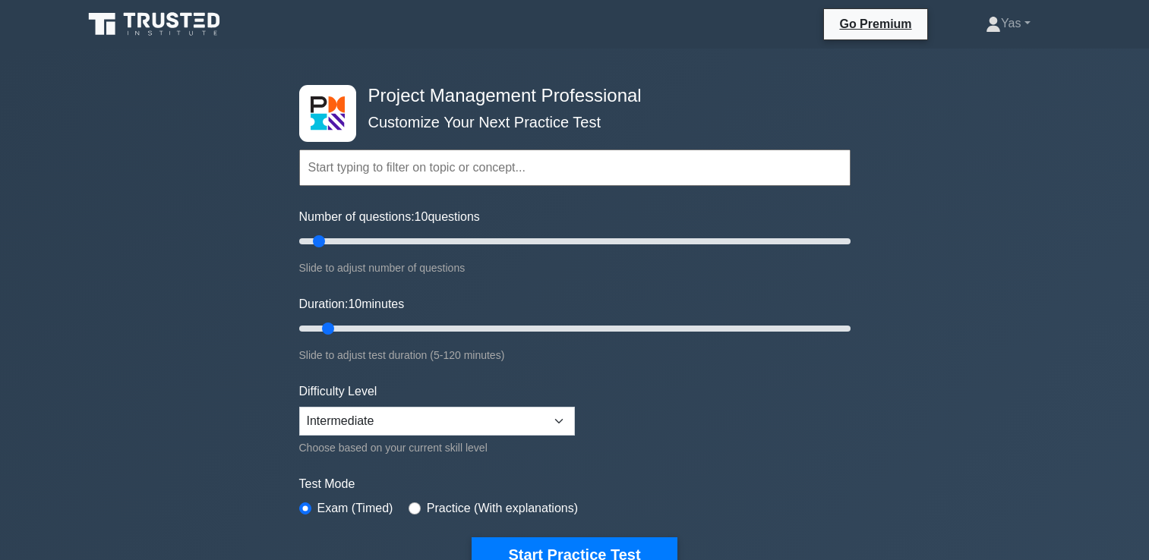 The image size is (1149, 560). Describe the element at coordinates (569, 96) in the screenshot. I see `h4: Project Management Professional` at that location.